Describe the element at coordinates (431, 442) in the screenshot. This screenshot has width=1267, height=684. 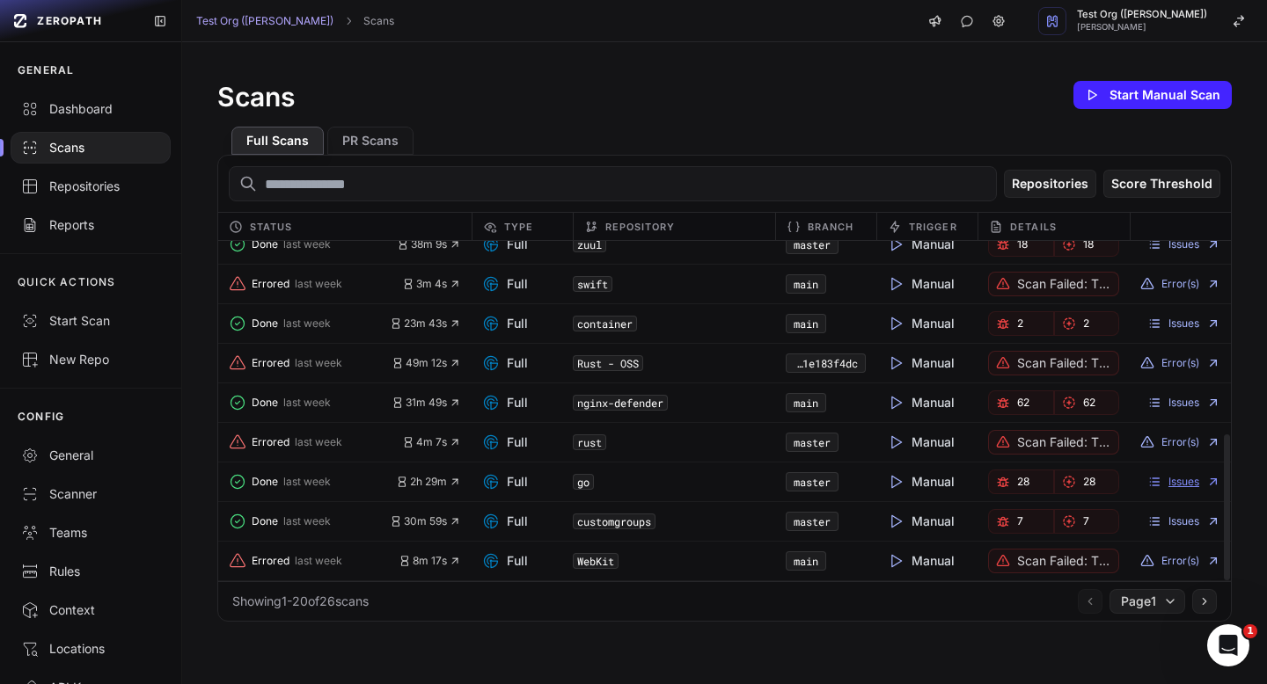
I see `span: 4m 7s` at that location.